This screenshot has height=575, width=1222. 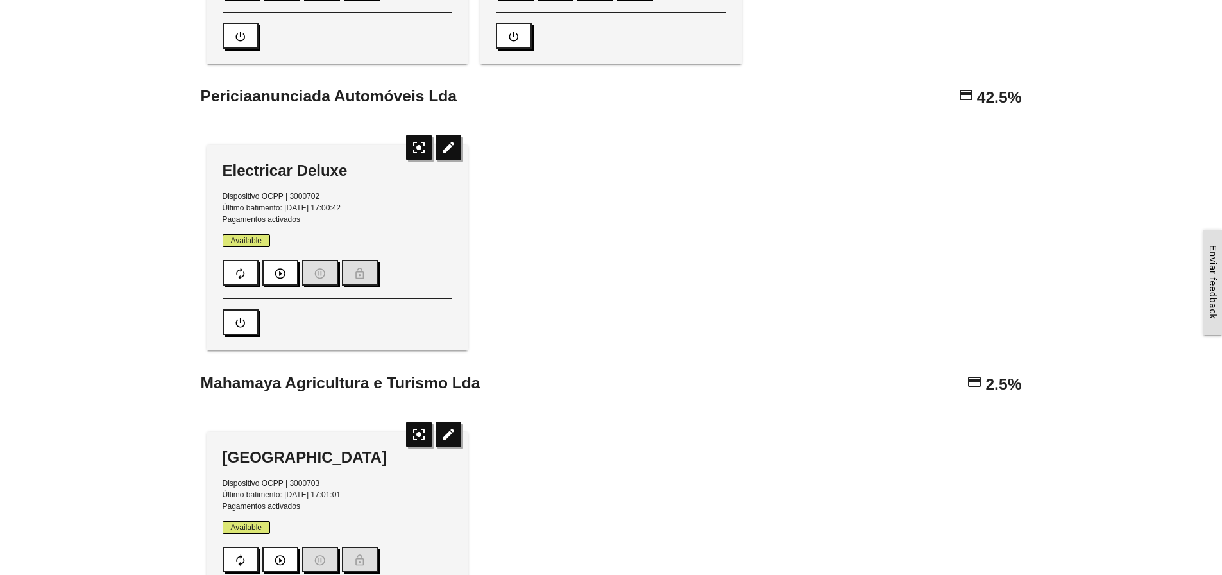 I want to click on span: 2.5%, so click(x=1003, y=384).